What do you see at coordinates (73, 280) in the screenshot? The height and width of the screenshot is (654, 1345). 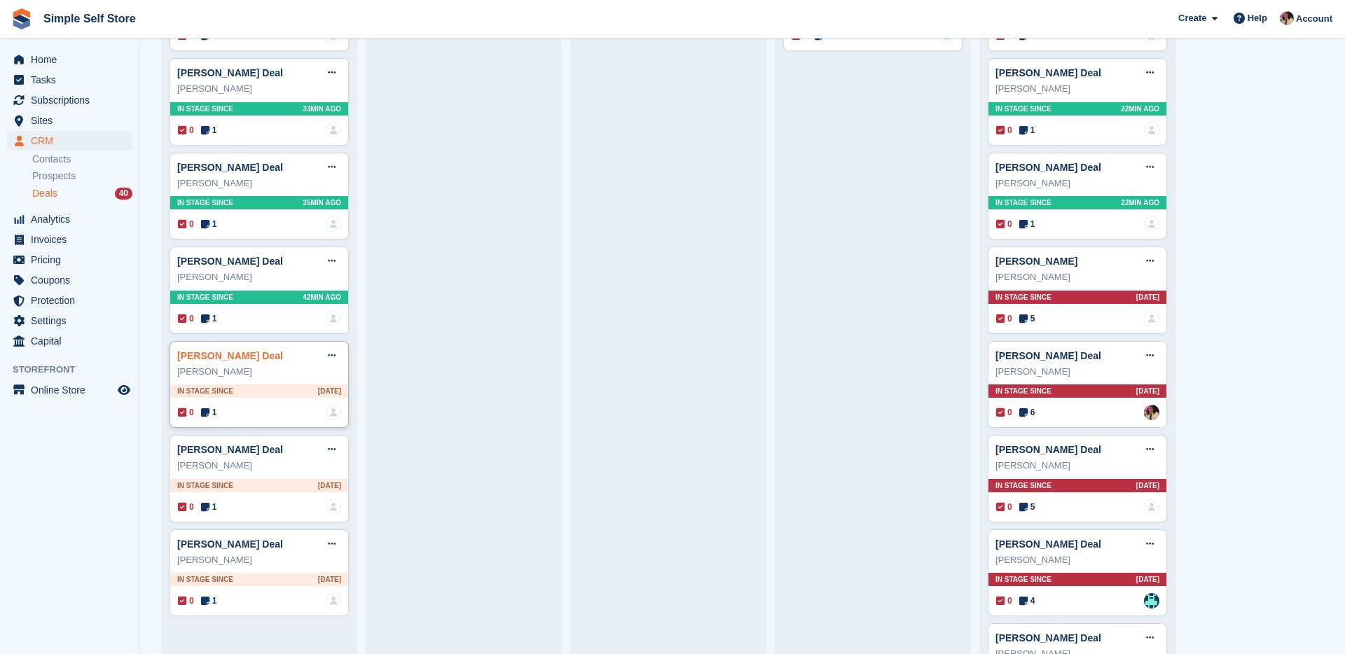 I see `span: Coupons` at bounding box center [73, 280].